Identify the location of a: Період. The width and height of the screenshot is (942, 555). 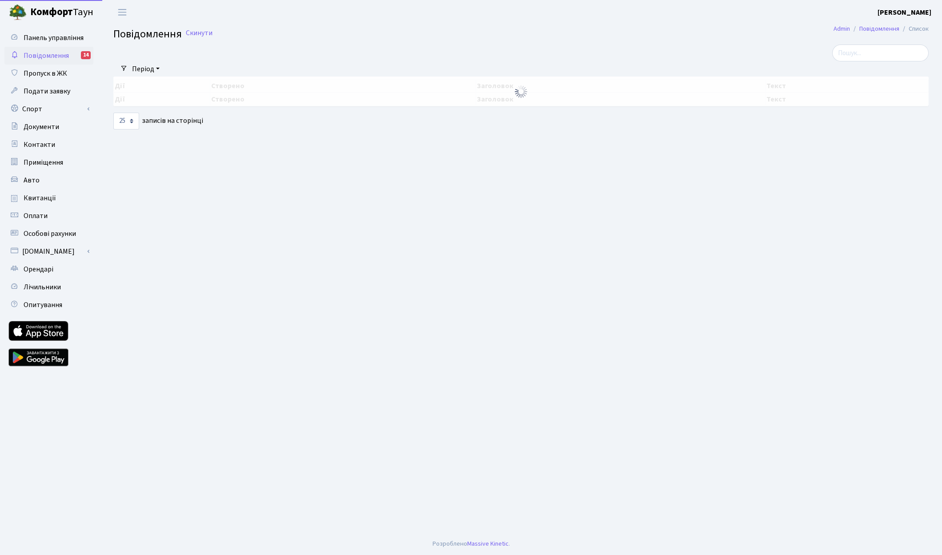
(146, 69).